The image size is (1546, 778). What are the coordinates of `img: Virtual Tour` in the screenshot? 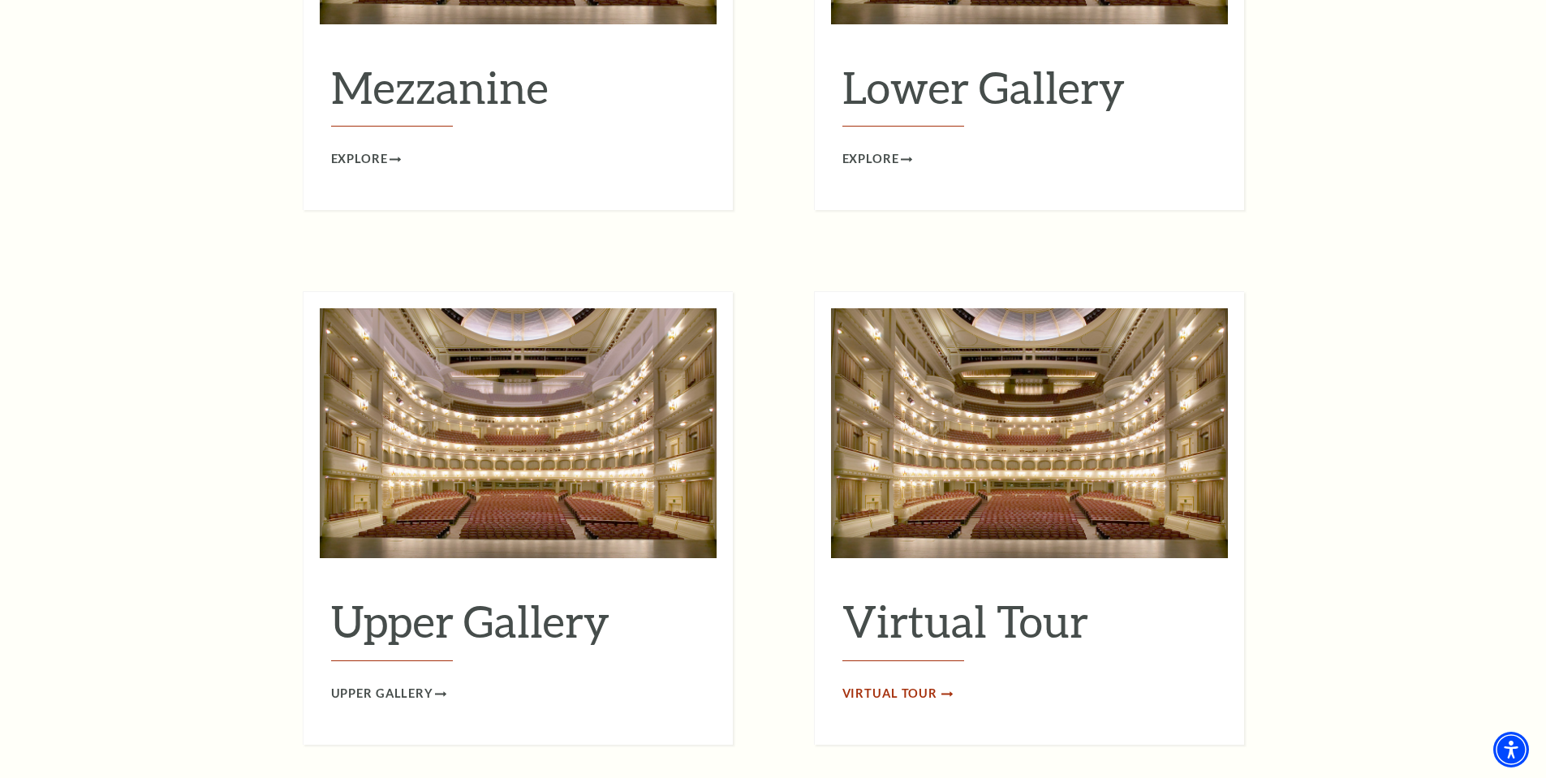 It's located at (1029, 433).